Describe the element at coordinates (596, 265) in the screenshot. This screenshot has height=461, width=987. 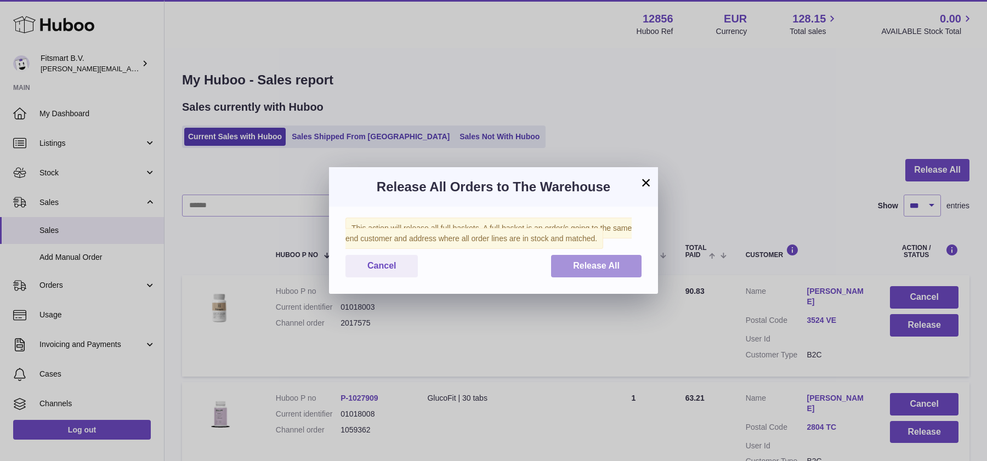
I see `span: Release All` at that location.